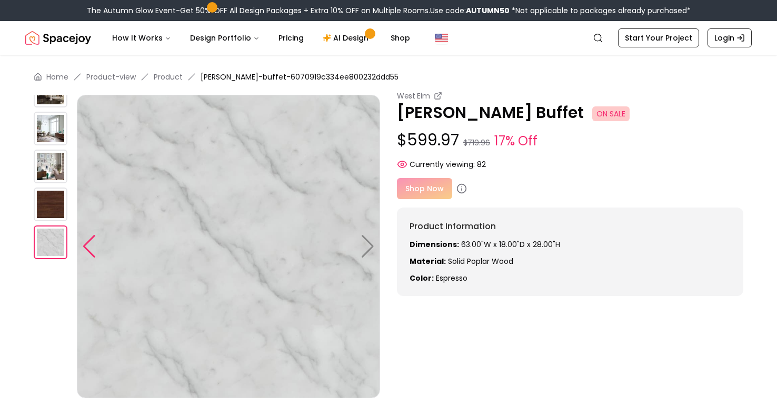 The width and height of the screenshot is (777, 404). Describe the element at coordinates (516, 141) in the screenshot. I see `small: 17% Off` at that location.